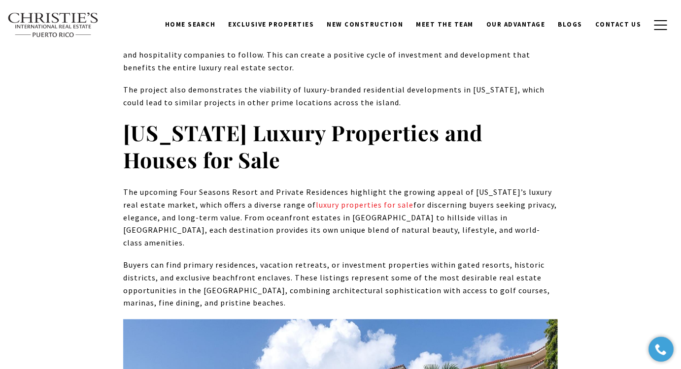 This screenshot has height=369, width=681. What do you see at coordinates (271, 24) in the screenshot?
I see `span: Exclusive Properties` at bounding box center [271, 24].